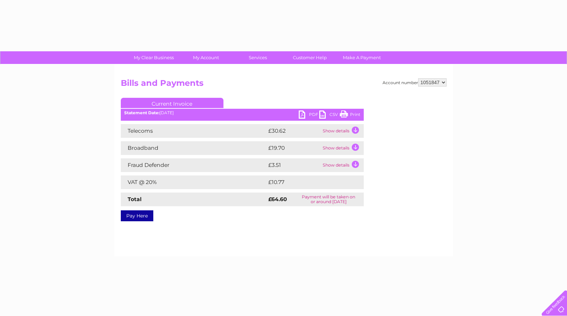 This screenshot has height=316, width=567. I want to click on a: My Account, so click(206, 57).